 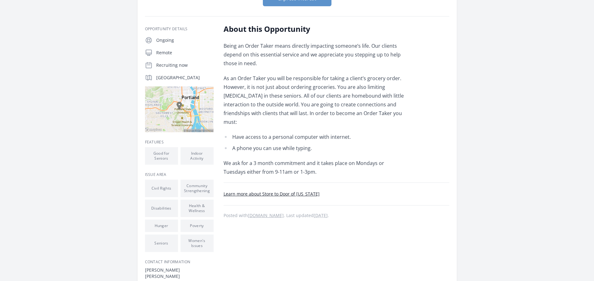 I want to click on li: Have access to a personal computer with internet., so click(x=314, y=137).